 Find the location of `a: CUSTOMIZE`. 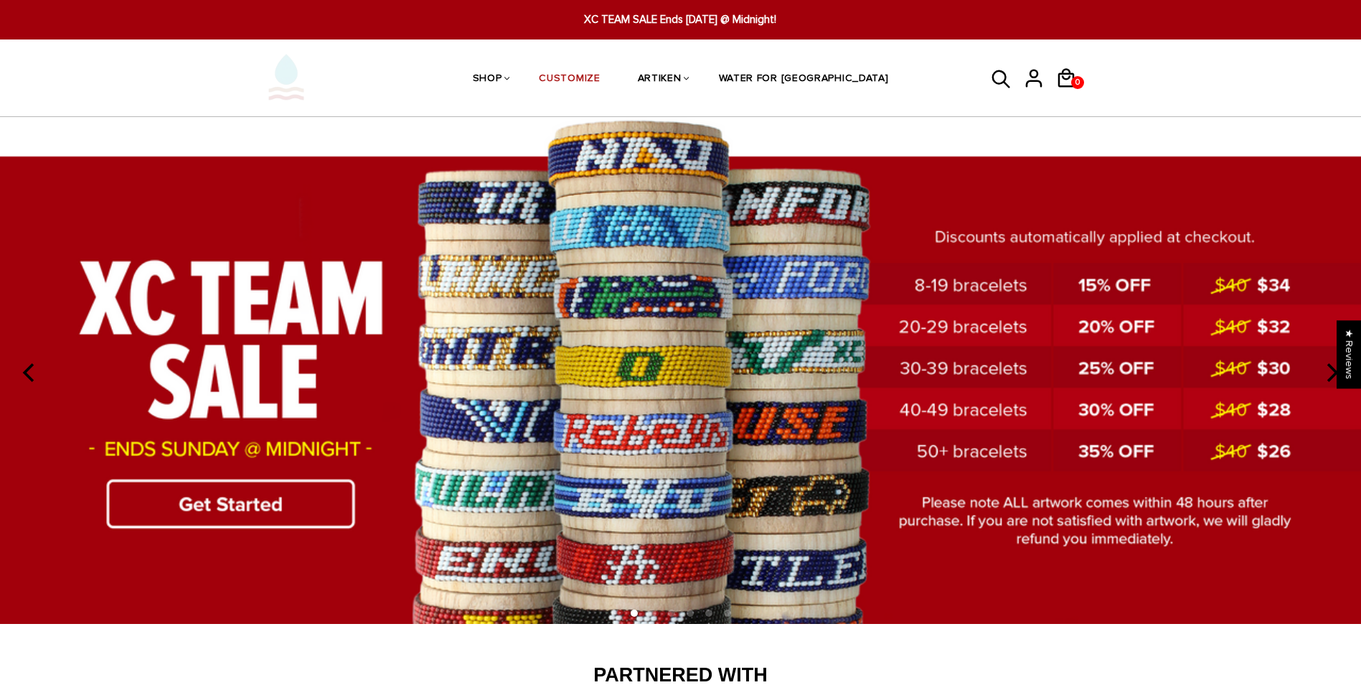

a: CUSTOMIZE is located at coordinates (569, 80).